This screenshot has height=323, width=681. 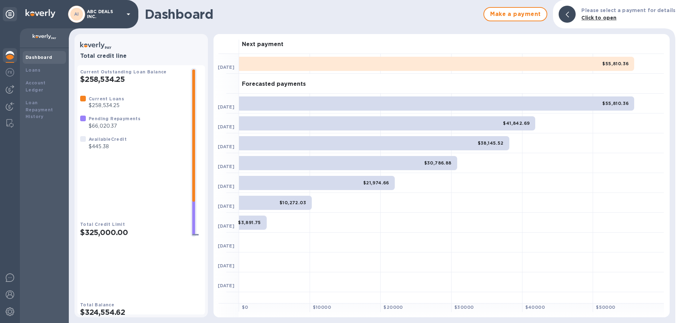 What do you see at coordinates (322, 307) in the screenshot?
I see `b: $ 10000` at bounding box center [322, 307].